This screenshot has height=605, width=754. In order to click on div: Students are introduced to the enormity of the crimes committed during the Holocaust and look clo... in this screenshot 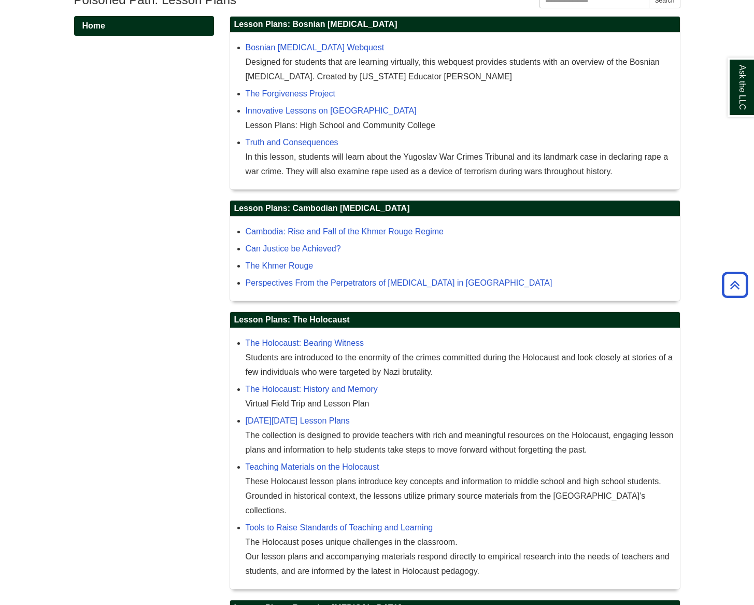, I will do `click(460, 365)`.